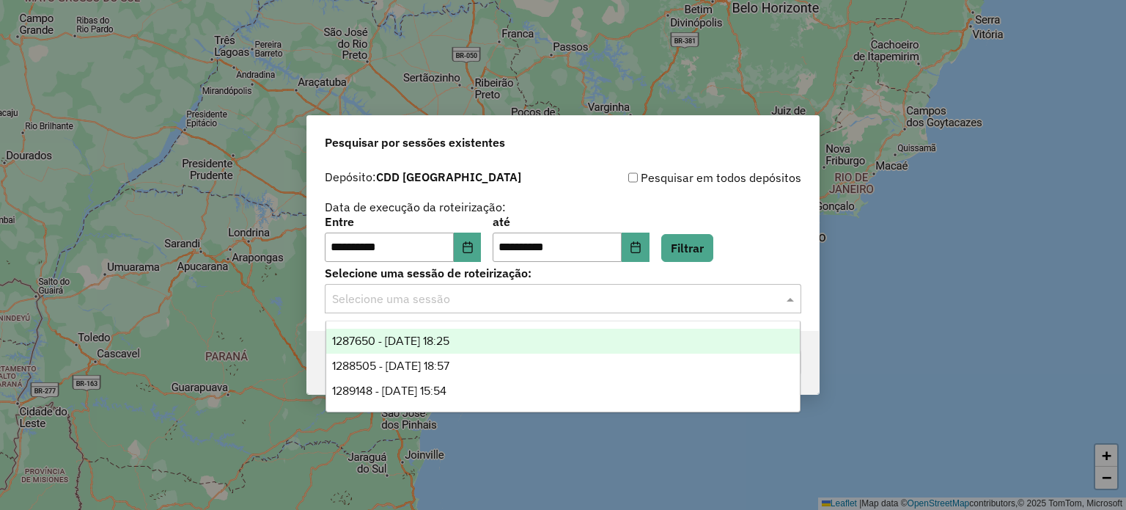 The height and width of the screenshot is (510, 1126). What do you see at coordinates (403, 221) in the screenshot?
I see `label: Entre` at bounding box center [403, 221].